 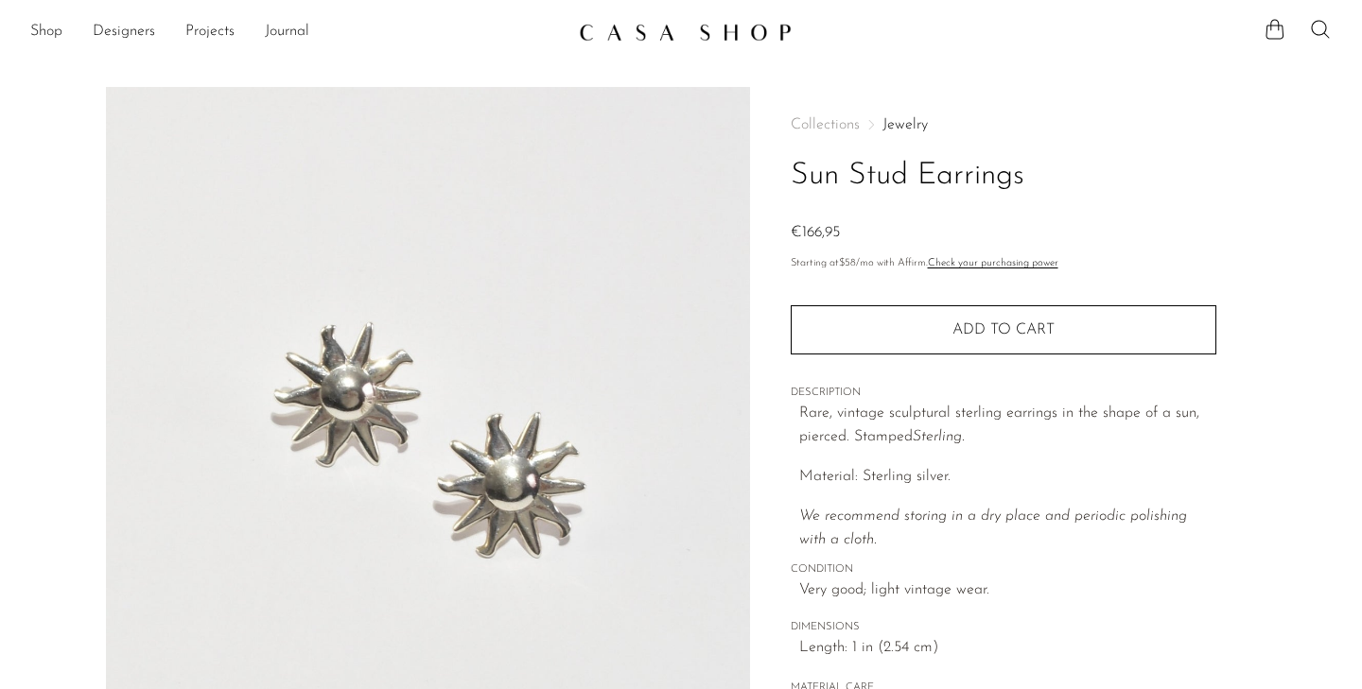 I want to click on p: Starting at /mo with Affirm., so click(x=1003, y=264).